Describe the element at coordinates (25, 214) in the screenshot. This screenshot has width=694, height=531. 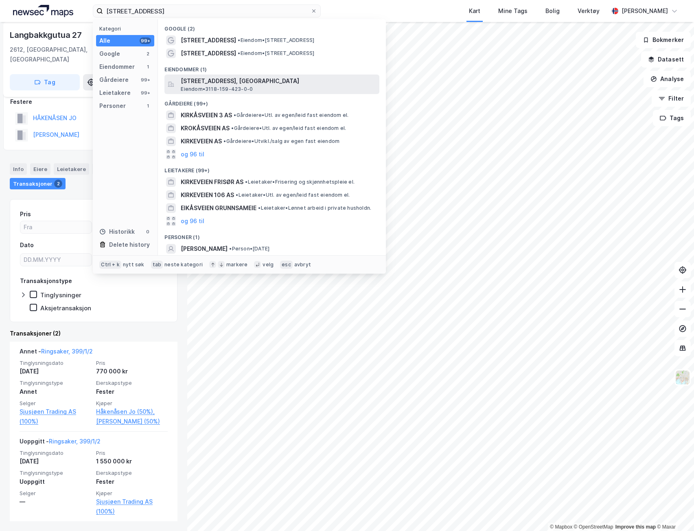
I see `div: Pris` at that location.